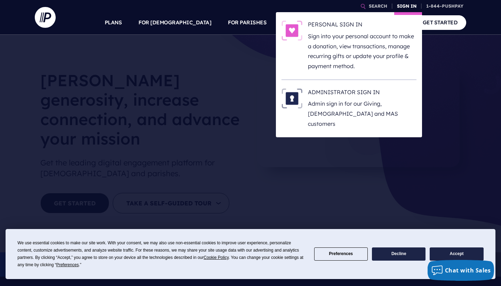 The width and height of the screenshot is (501, 286). Describe the element at coordinates (113, 23) in the screenshot. I see `a: PLANS` at that location.